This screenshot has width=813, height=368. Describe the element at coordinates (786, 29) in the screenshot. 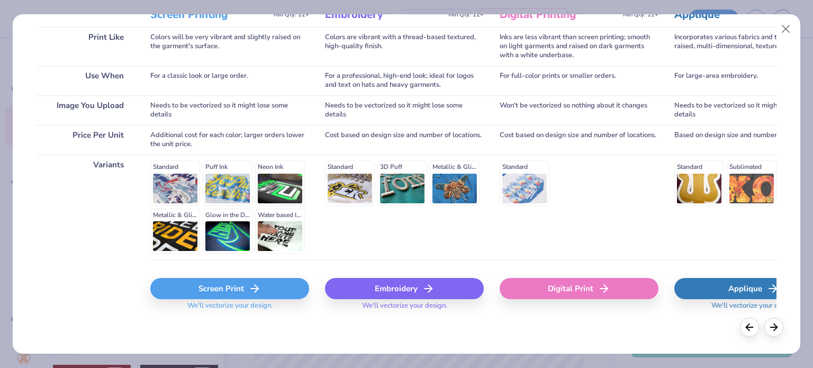

I see `button: Close` at that location.